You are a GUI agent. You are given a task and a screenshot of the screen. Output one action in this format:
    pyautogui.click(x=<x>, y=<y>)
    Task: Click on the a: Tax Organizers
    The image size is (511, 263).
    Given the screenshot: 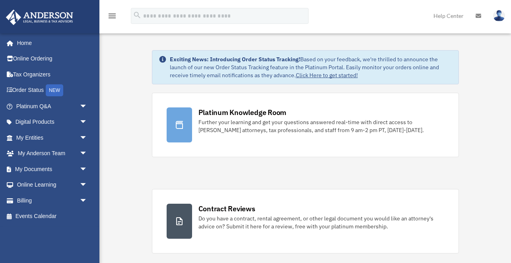 What is the action you would take?
    pyautogui.click(x=53, y=74)
    